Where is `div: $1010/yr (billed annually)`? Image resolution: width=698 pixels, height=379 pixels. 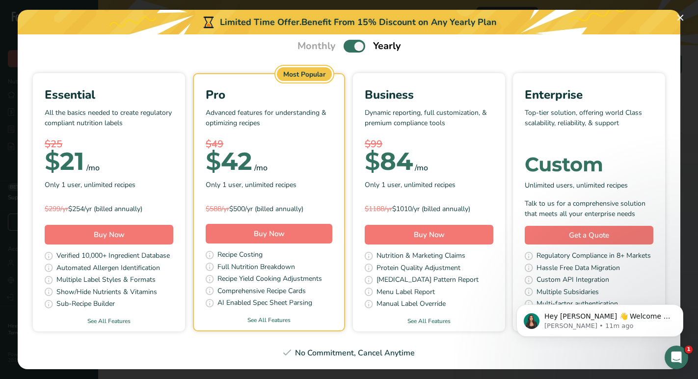
div: $1010/yr (billed annually) is located at coordinates (429, 209).